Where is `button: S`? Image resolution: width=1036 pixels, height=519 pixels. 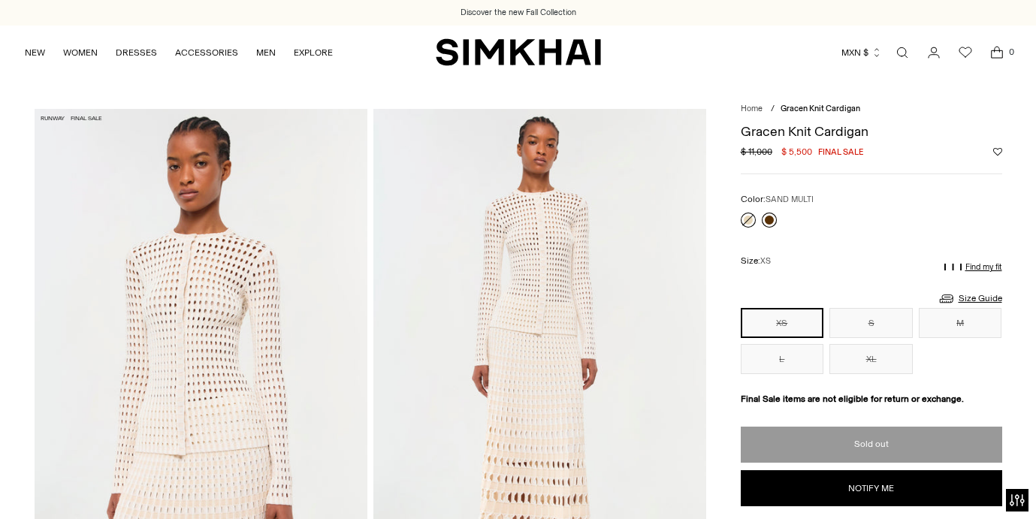 button: S is located at coordinates (871, 323).